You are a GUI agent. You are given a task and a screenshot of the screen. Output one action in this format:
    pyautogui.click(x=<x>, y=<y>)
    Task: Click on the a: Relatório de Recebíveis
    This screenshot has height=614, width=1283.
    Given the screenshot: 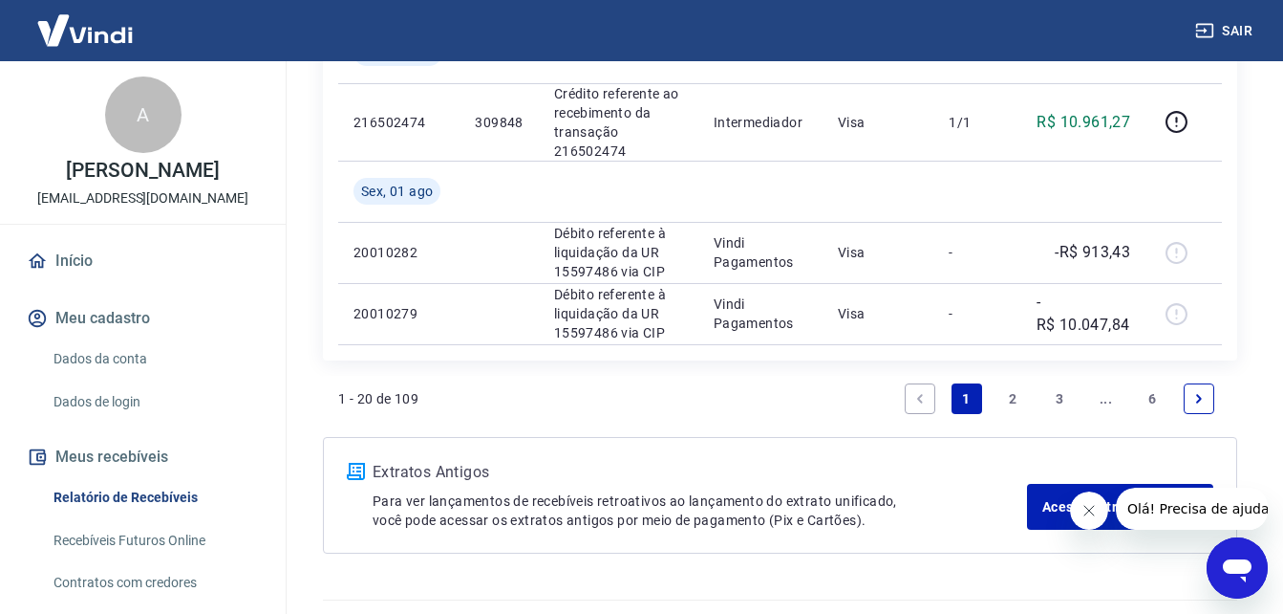 What is the action you would take?
    pyautogui.click(x=154, y=497)
    